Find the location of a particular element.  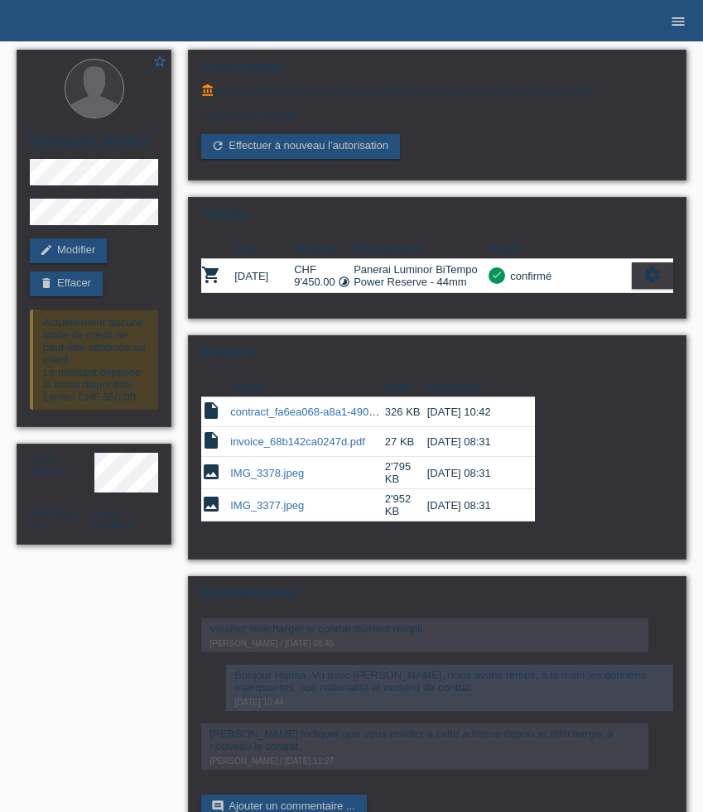

span: Langue is located at coordinates (109, 512).